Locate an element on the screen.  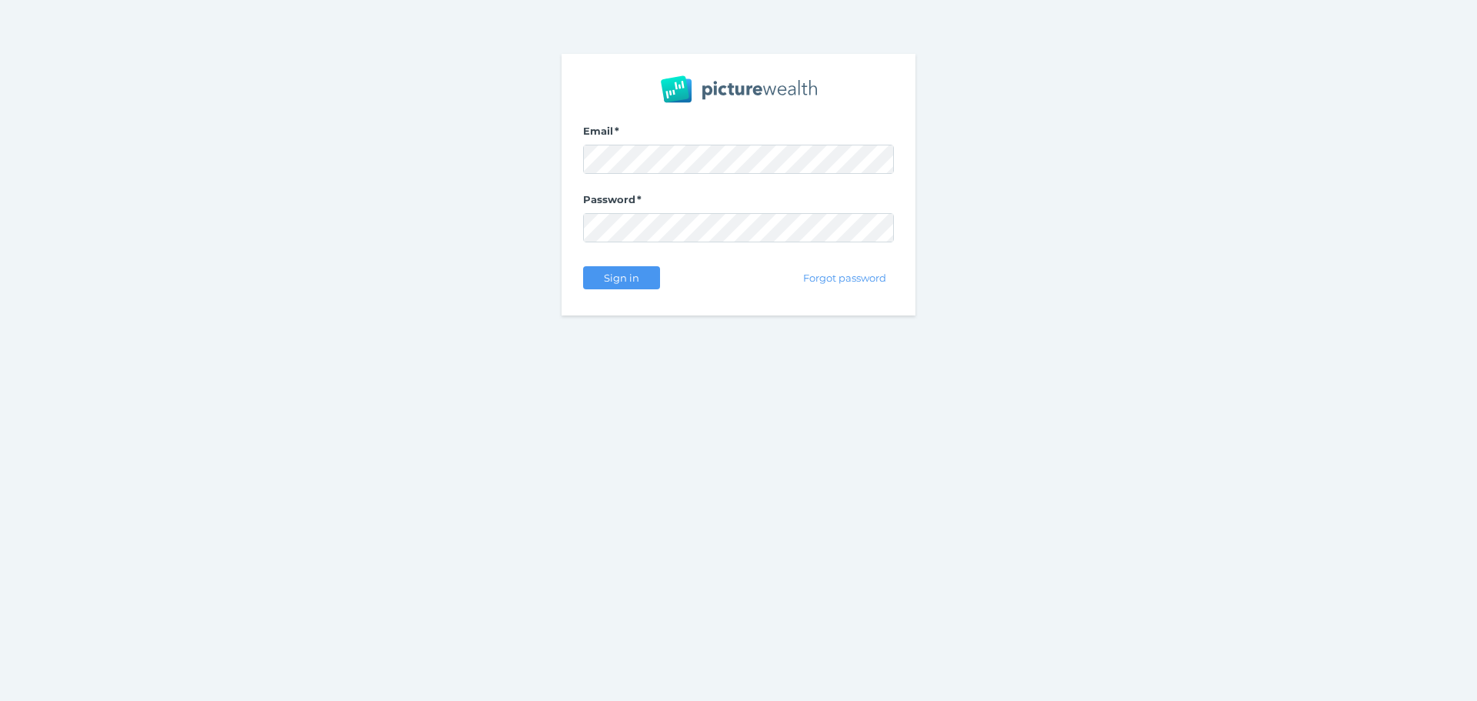
button: Sign in is located at coordinates (621, 278).